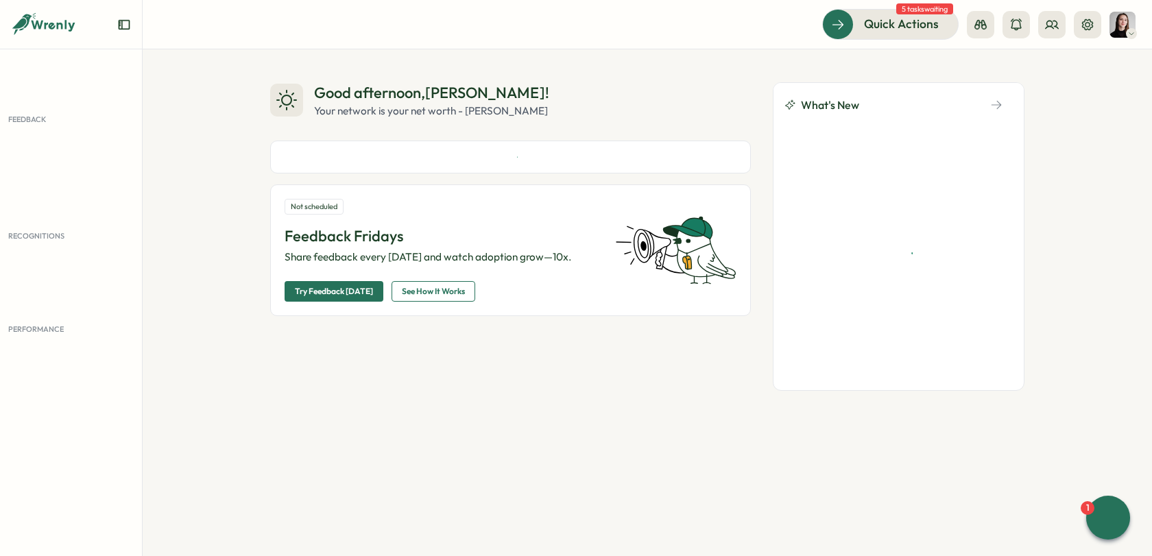  Describe the element at coordinates (1088, 508) in the screenshot. I see `div: 1` at that location.